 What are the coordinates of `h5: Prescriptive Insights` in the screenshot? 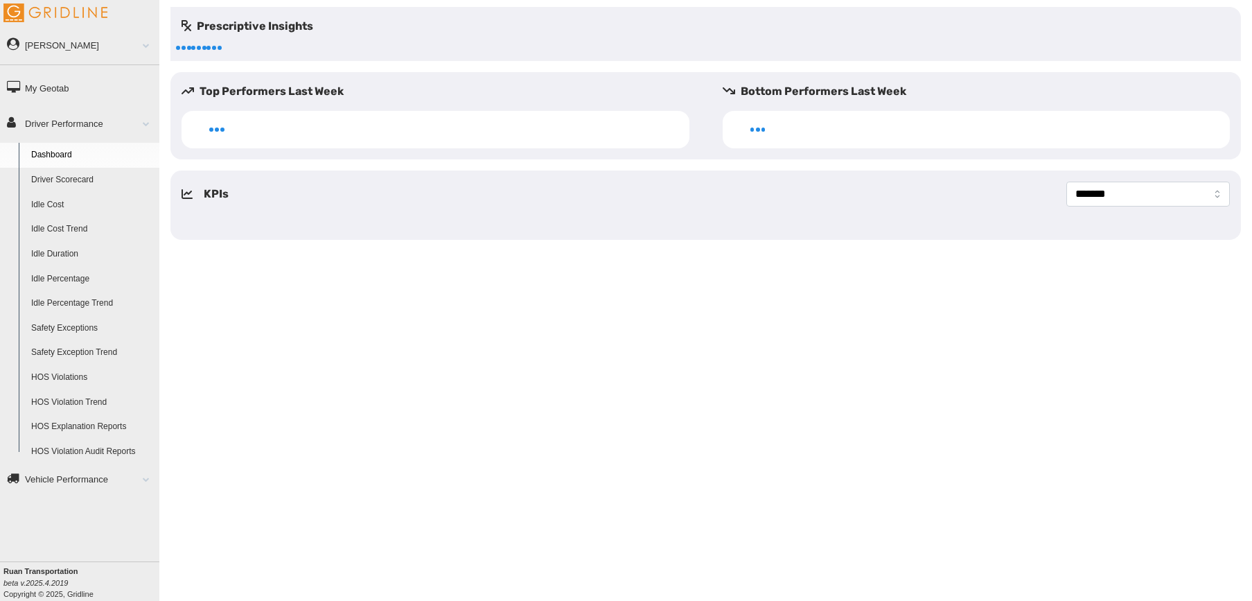 It's located at (247, 26).